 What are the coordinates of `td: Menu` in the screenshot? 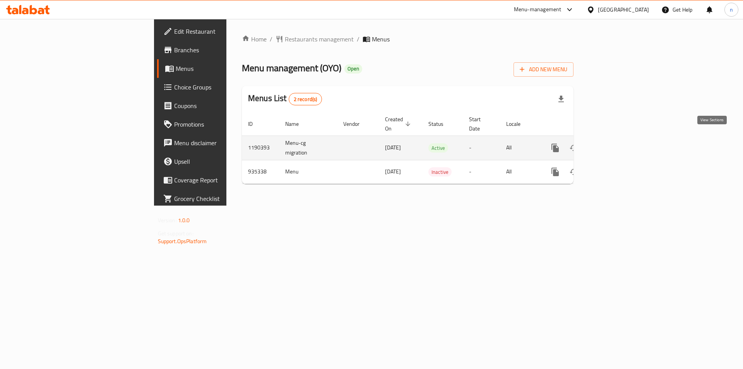 It's located at (308, 171).